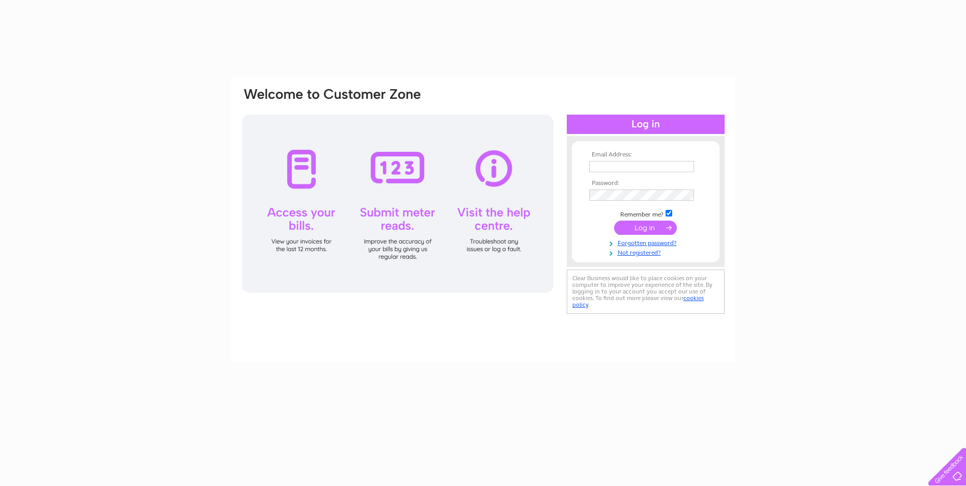 This screenshot has height=486, width=966. Describe the element at coordinates (645, 291) in the screenshot. I see `div: Clear Business would like to place cookies on your computer to improve your experience of the sit...` at that location.